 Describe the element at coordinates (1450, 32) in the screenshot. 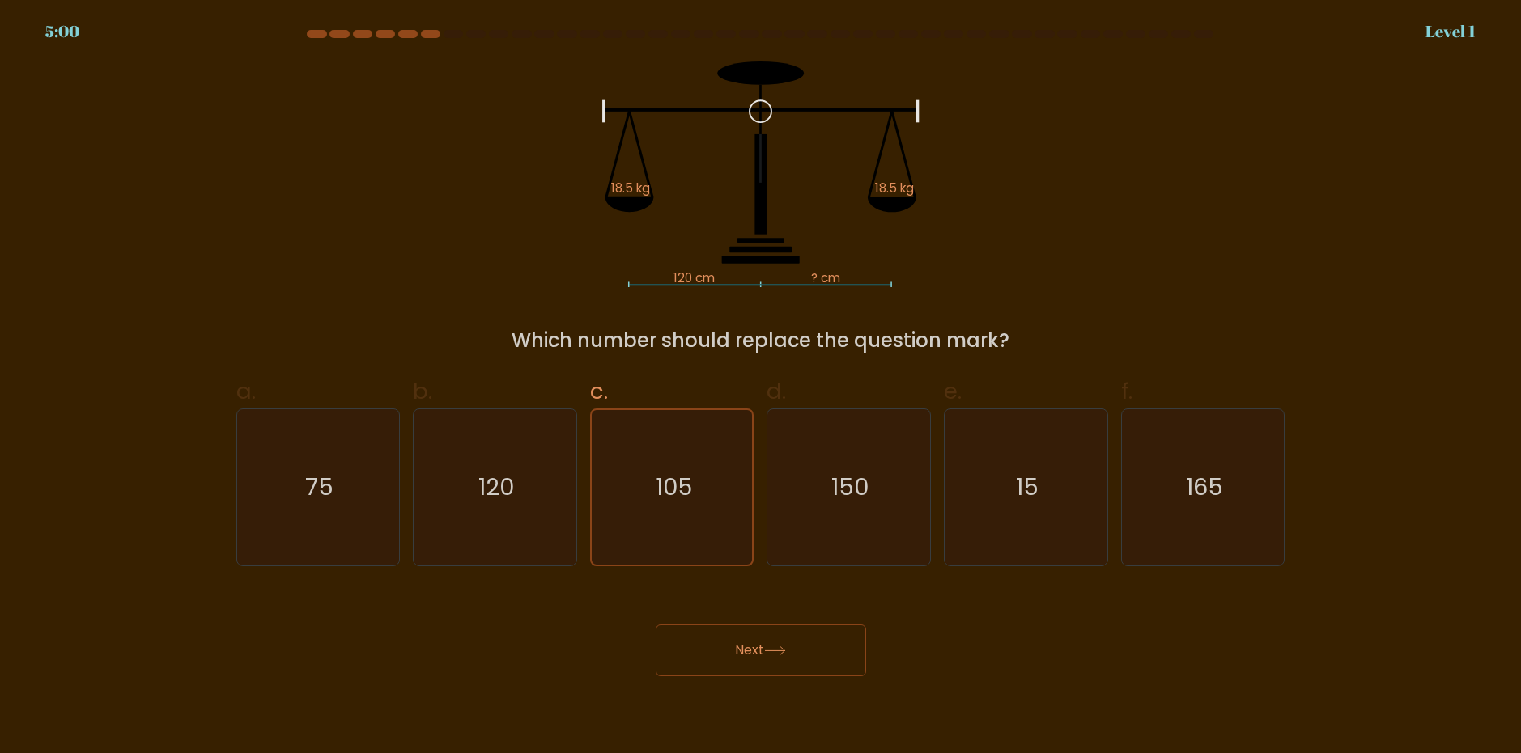

I see `div: Level 1` at that location.